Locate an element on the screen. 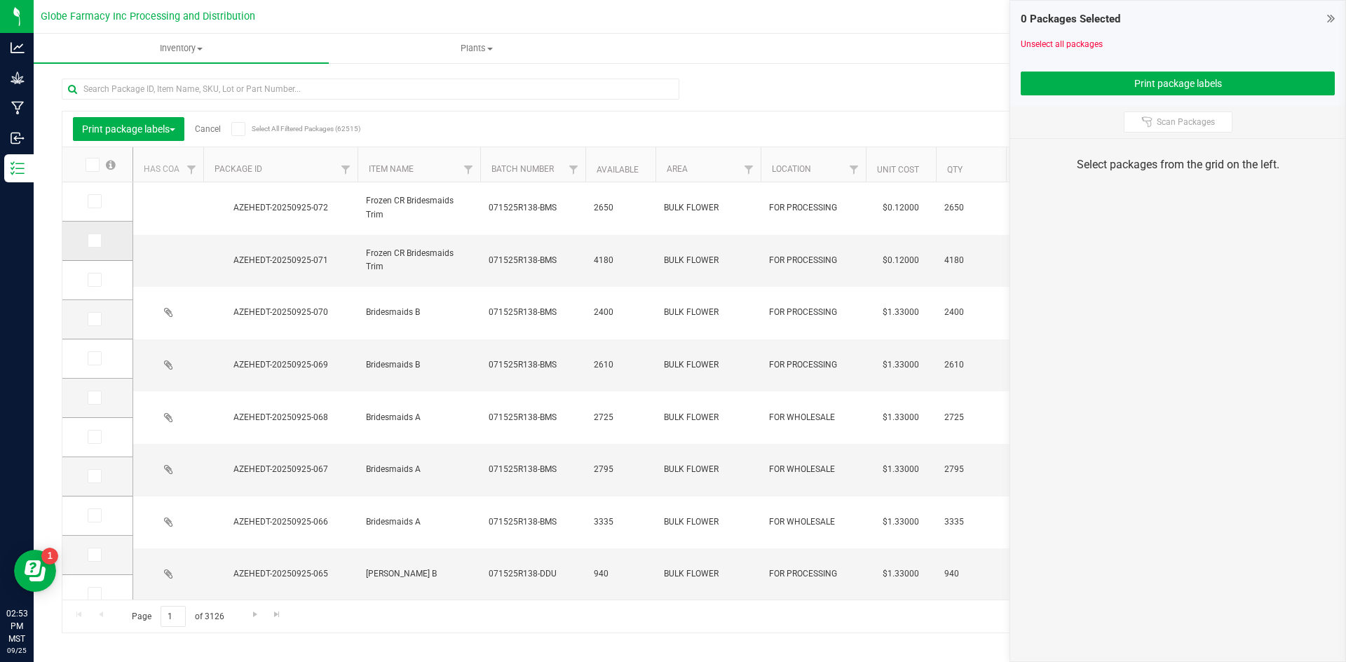 The height and width of the screenshot is (662, 1346). a: Qty is located at coordinates (955, 170).